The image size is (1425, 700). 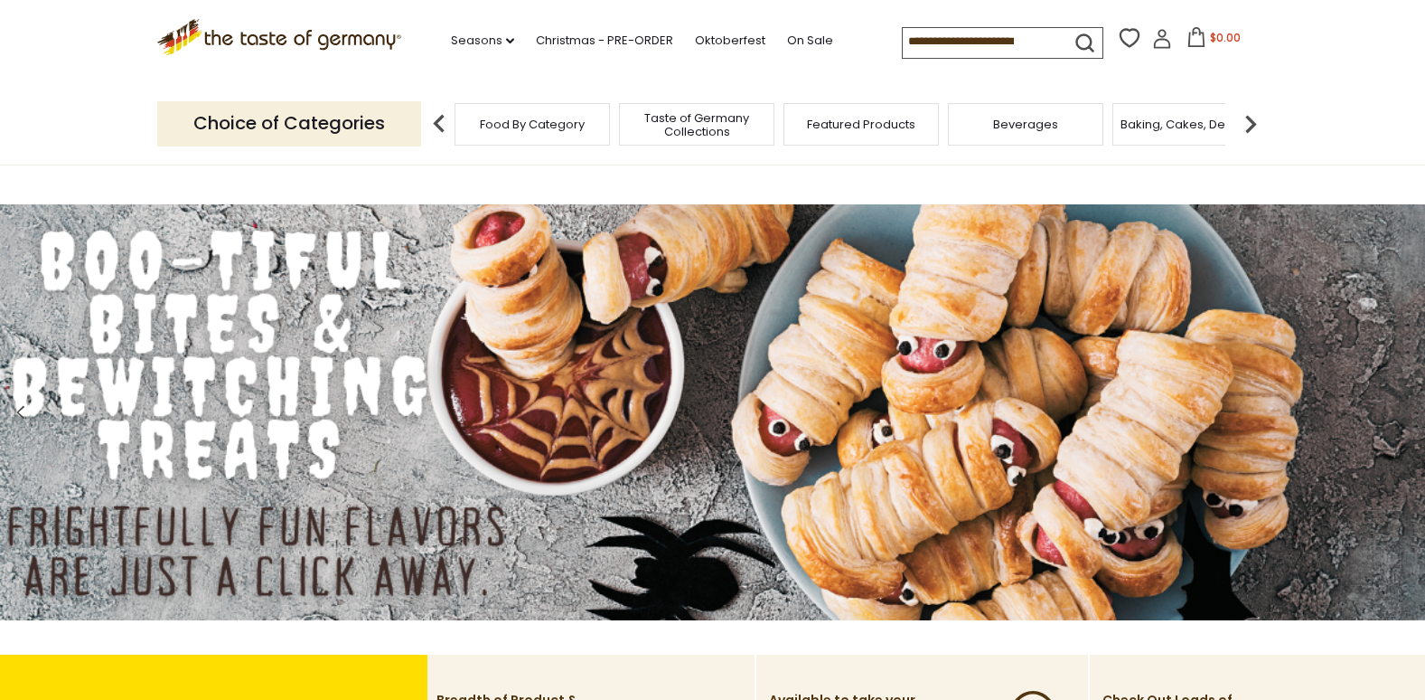 What do you see at coordinates (483, 41) in the screenshot?
I see `a: Seasons` at bounding box center [483, 41].